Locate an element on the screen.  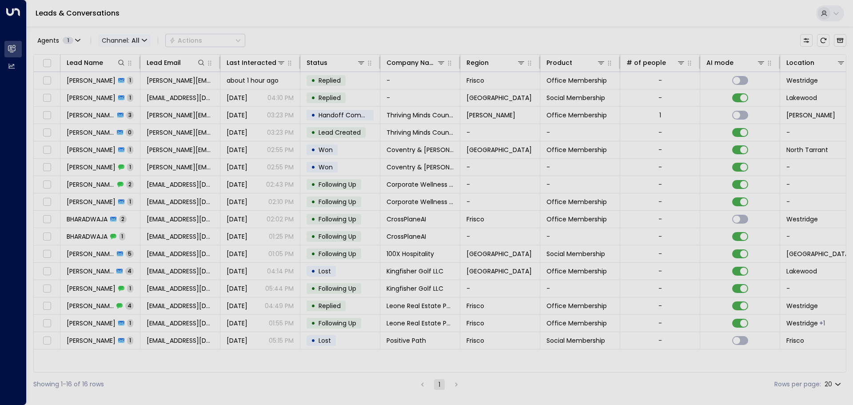
div: Button group with a nested menu is located at coordinates (205, 40).